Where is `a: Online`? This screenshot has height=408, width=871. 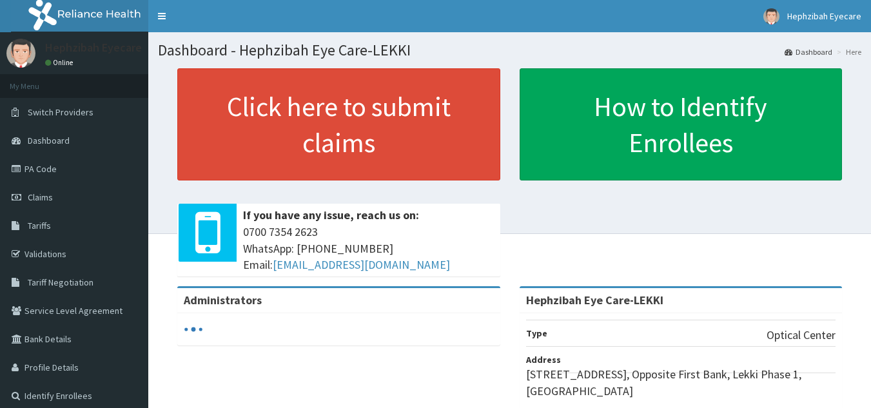
a: Online is located at coordinates (61, 63).